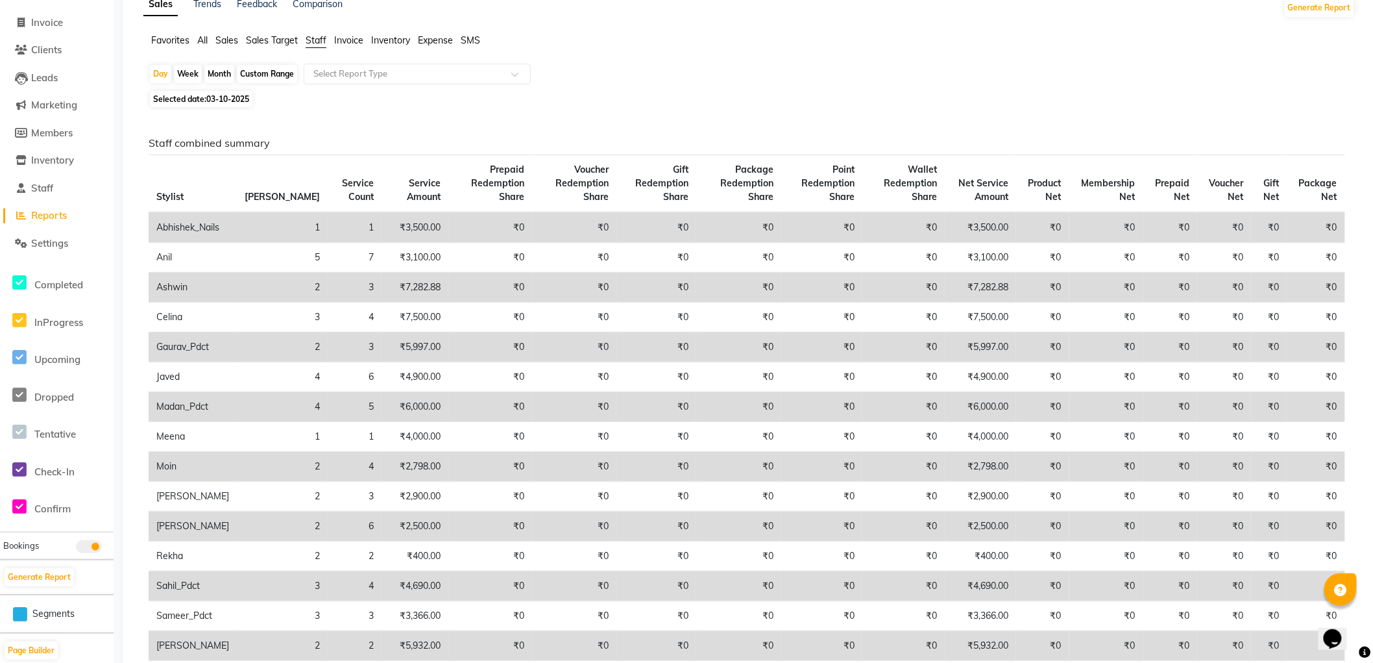 Image resolution: width=1373 pixels, height=663 pixels. I want to click on td: Madan_Pdct, so click(193, 407).